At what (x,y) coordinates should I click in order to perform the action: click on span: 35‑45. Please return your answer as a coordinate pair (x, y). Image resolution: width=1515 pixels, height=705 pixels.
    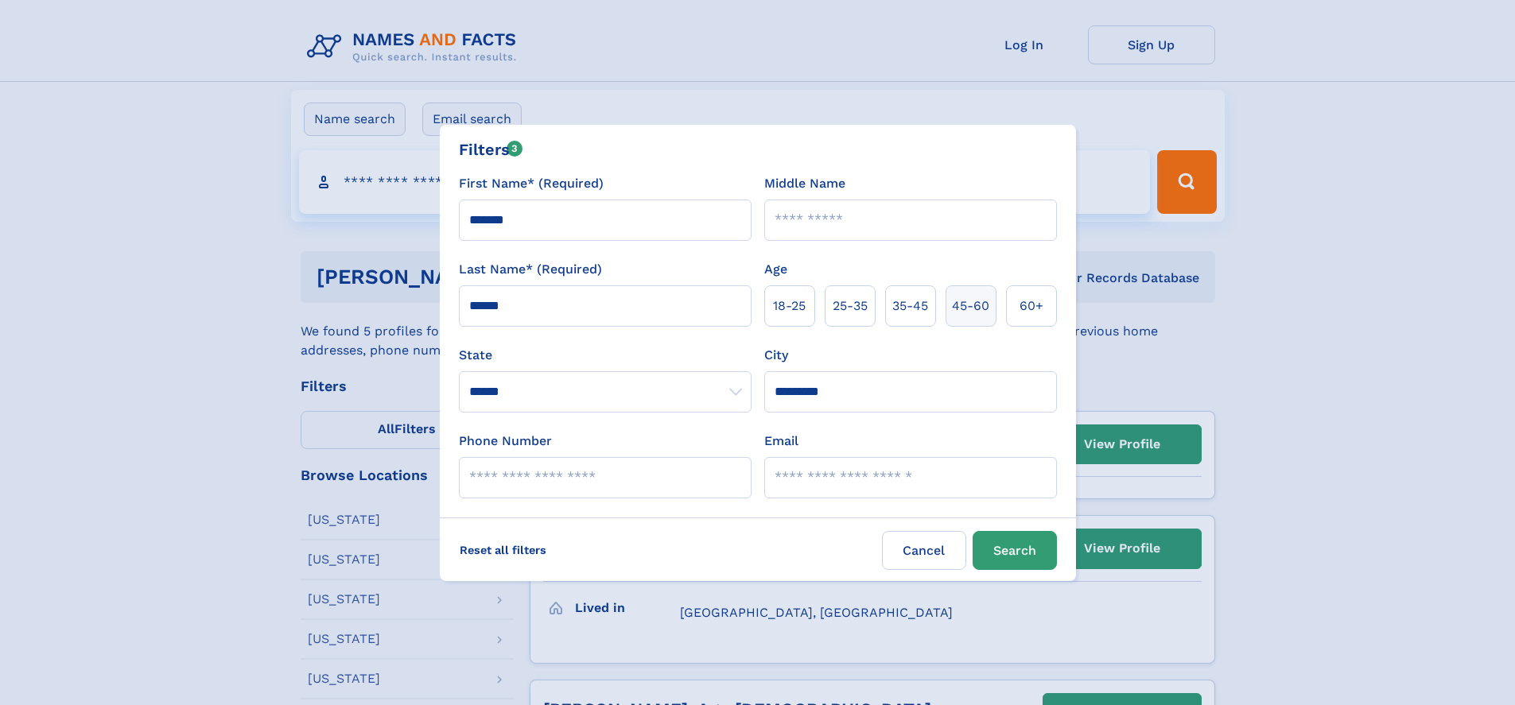
    Looking at the image, I should click on (910, 306).